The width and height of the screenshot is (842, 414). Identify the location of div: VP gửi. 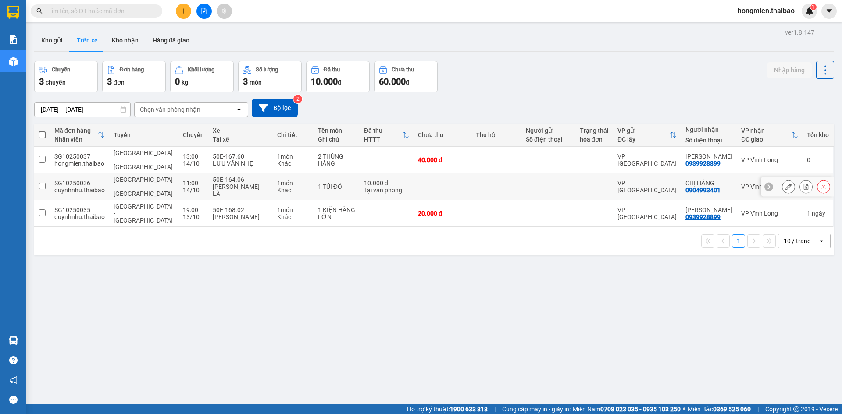
(643, 131).